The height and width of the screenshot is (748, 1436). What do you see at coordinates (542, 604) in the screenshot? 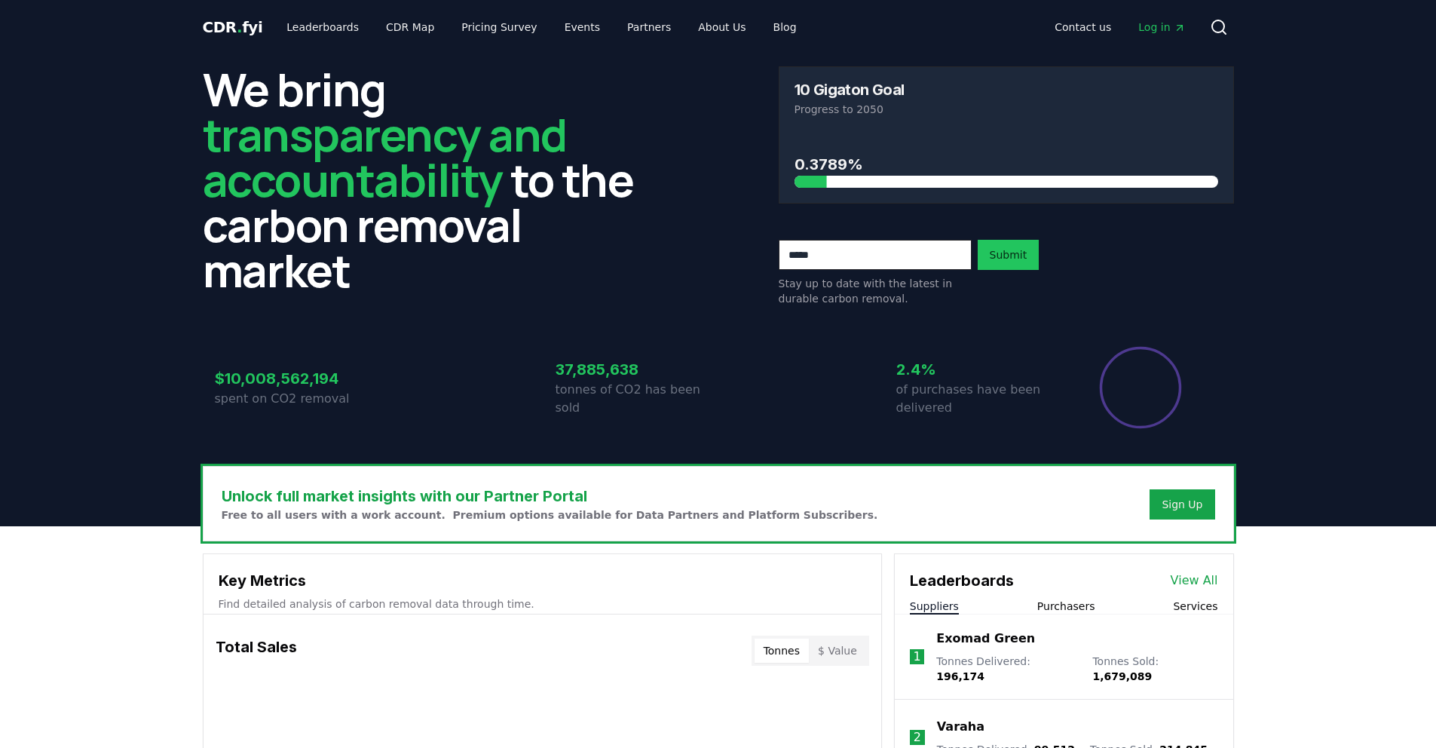
I see `p: Find detailed analysis of carbon removal data through time.` at bounding box center [542, 604].